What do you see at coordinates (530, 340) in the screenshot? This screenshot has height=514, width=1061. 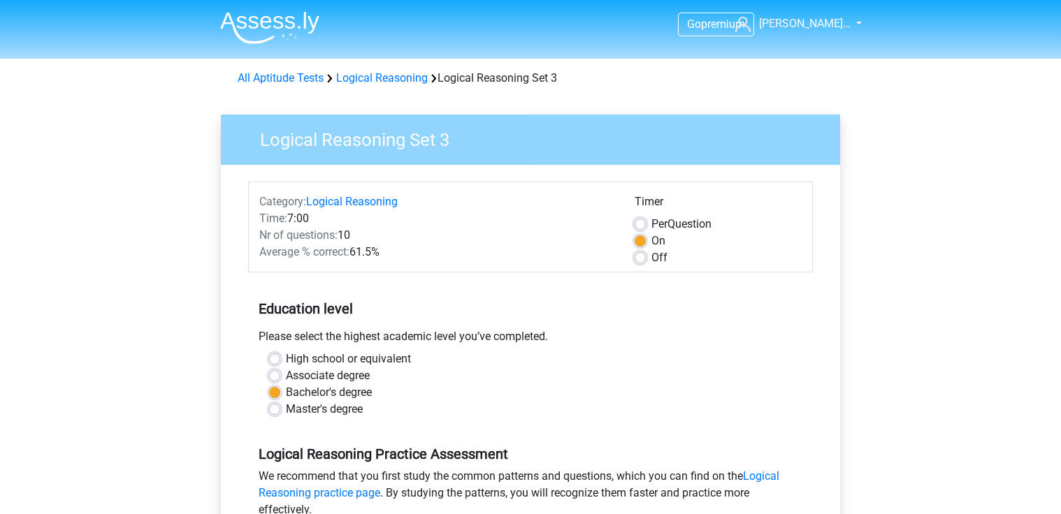 I see `div: Please select the highest academic level you’ve completed.` at bounding box center [530, 340].